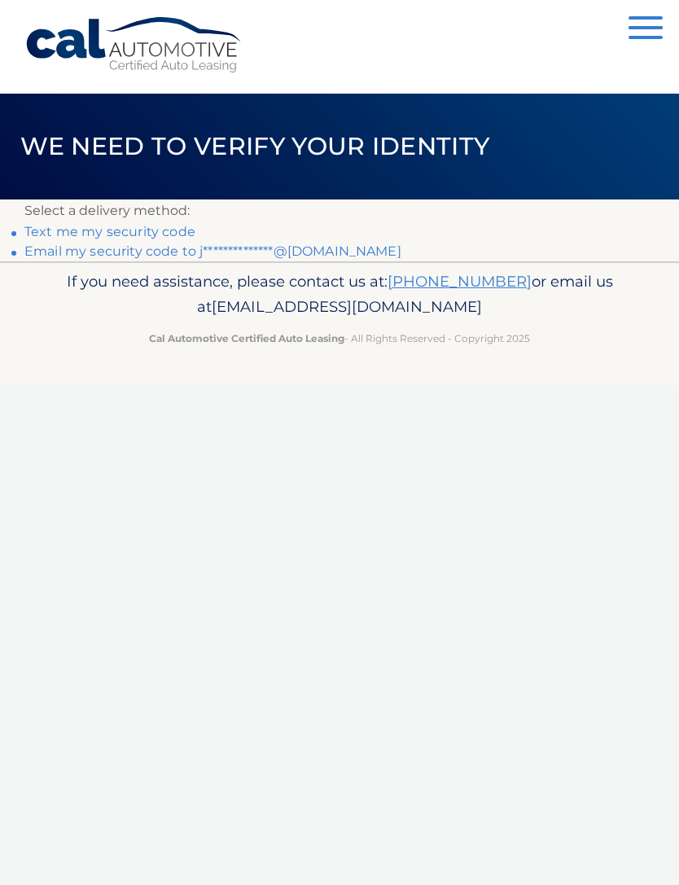 This screenshot has width=679, height=885. Describe the element at coordinates (340, 211) in the screenshot. I see `p: Select a delivery method:` at that location.